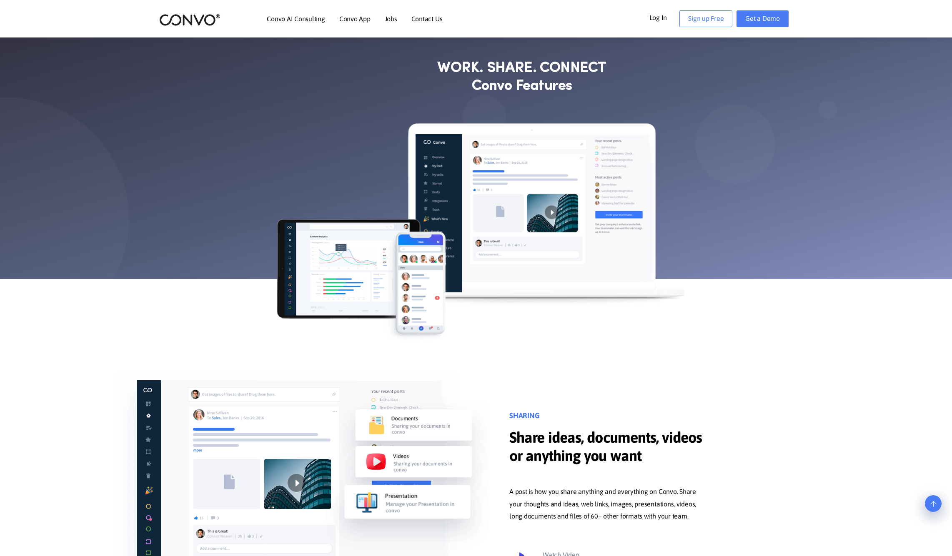 The height and width of the screenshot is (556, 952). Describe the element at coordinates (355, 19) in the screenshot. I see `a: Convo App` at that location.